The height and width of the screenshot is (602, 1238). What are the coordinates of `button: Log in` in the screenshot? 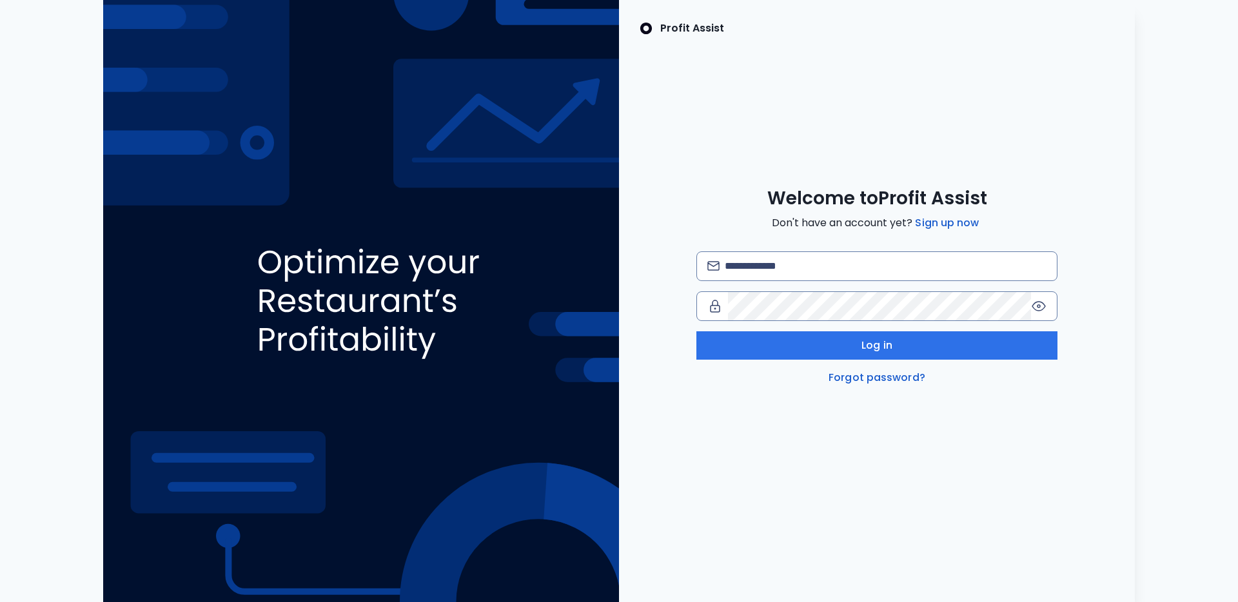 It's located at (877, 346).